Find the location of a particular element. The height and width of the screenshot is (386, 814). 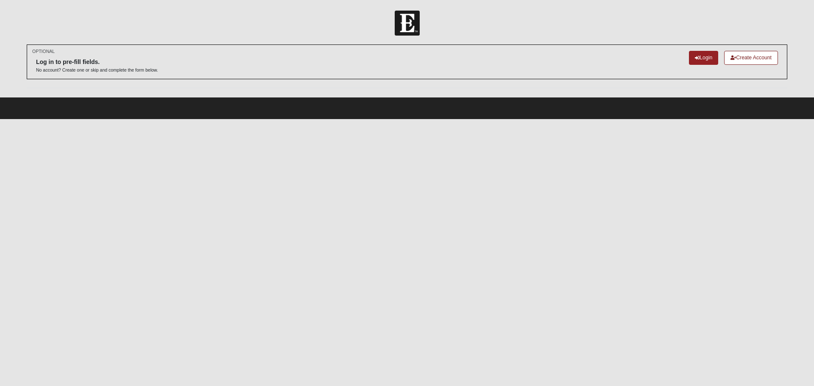

img: Church of Eleven22 Logo is located at coordinates (407, 23).